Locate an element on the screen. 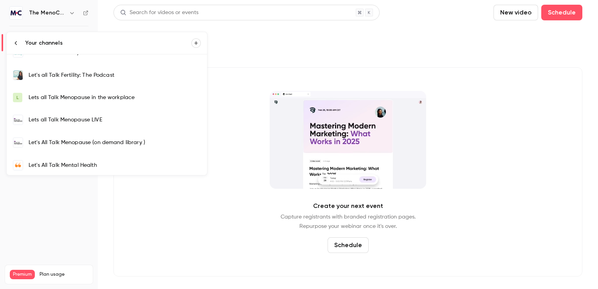 This screenshot has width=598, height=289. img: Let's All Talk Mental Health is located at coordinates (18, 165).